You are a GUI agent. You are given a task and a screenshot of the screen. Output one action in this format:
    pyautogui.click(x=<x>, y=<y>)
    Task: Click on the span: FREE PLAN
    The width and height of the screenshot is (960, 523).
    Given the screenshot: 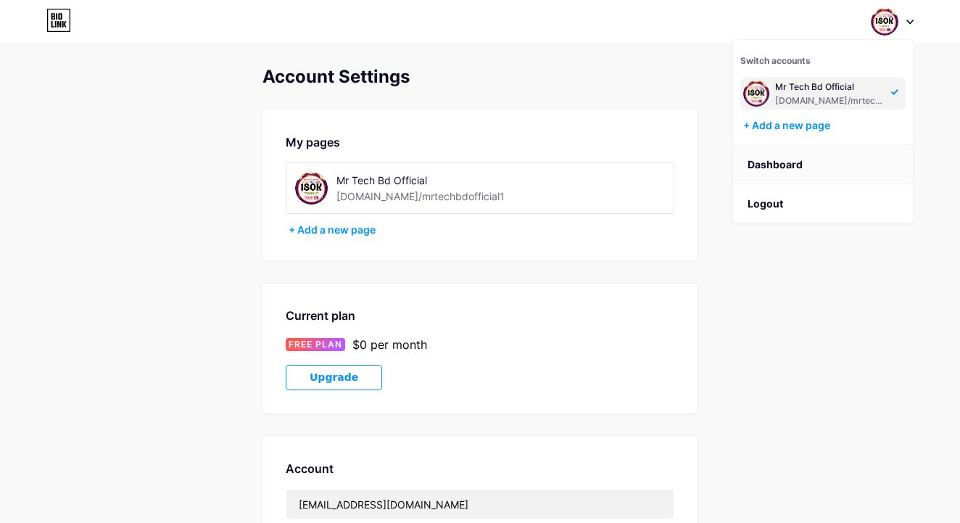 What is the action you would take?
    pyautogui.click(x=316, y=345)
    